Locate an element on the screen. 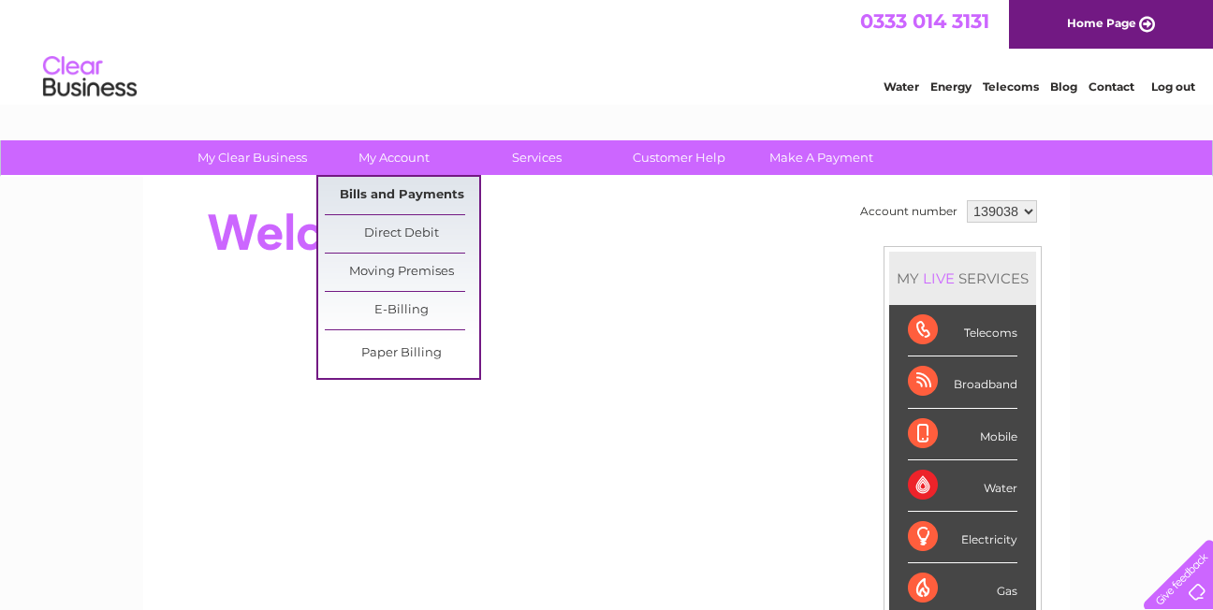  a: Water is located at coordinates (901, 86).